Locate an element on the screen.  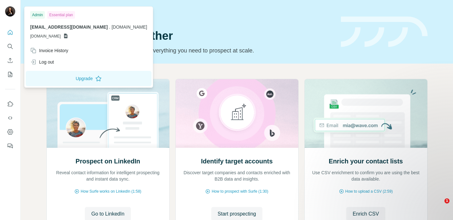
span: Enrich CSV is located at coordinates (366, 214).